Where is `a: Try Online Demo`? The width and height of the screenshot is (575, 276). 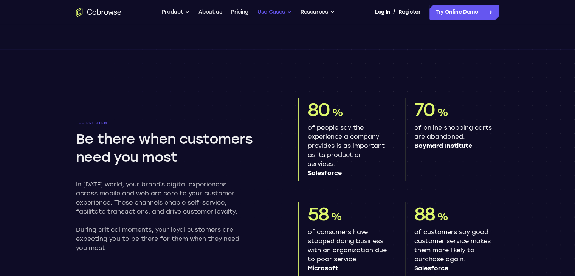
a: Try Online Demo is located at coordinates (464, 12).